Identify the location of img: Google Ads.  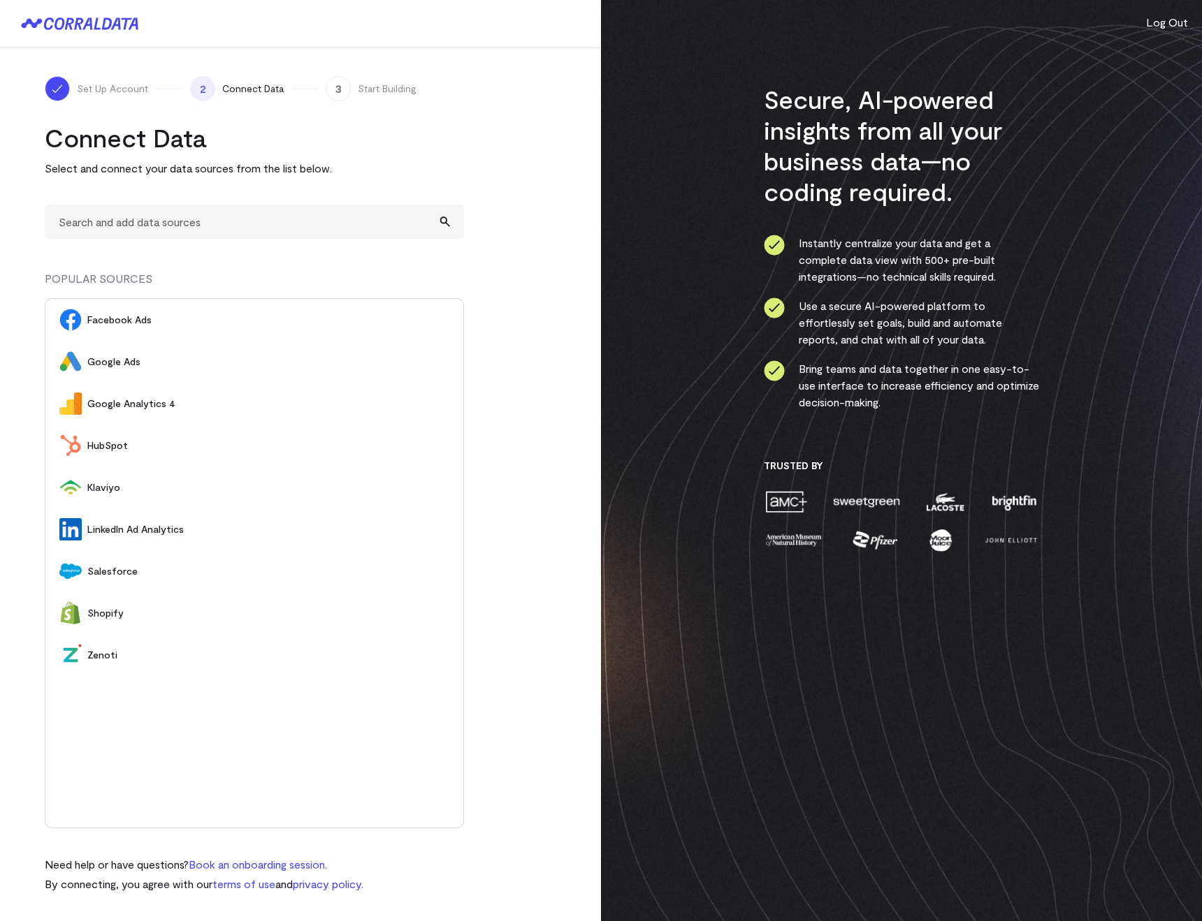
(71, 362).